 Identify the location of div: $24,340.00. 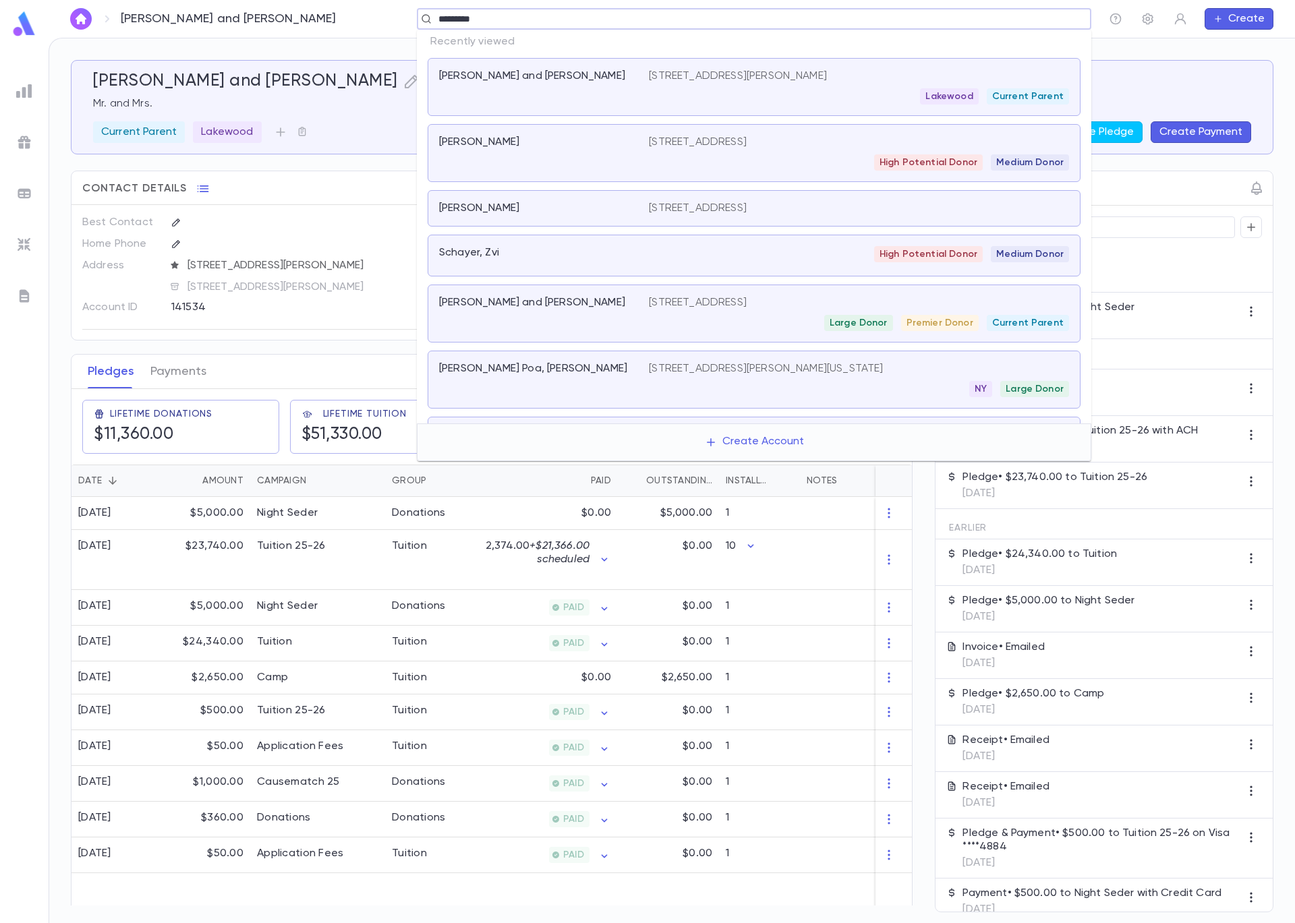
(206, 643).